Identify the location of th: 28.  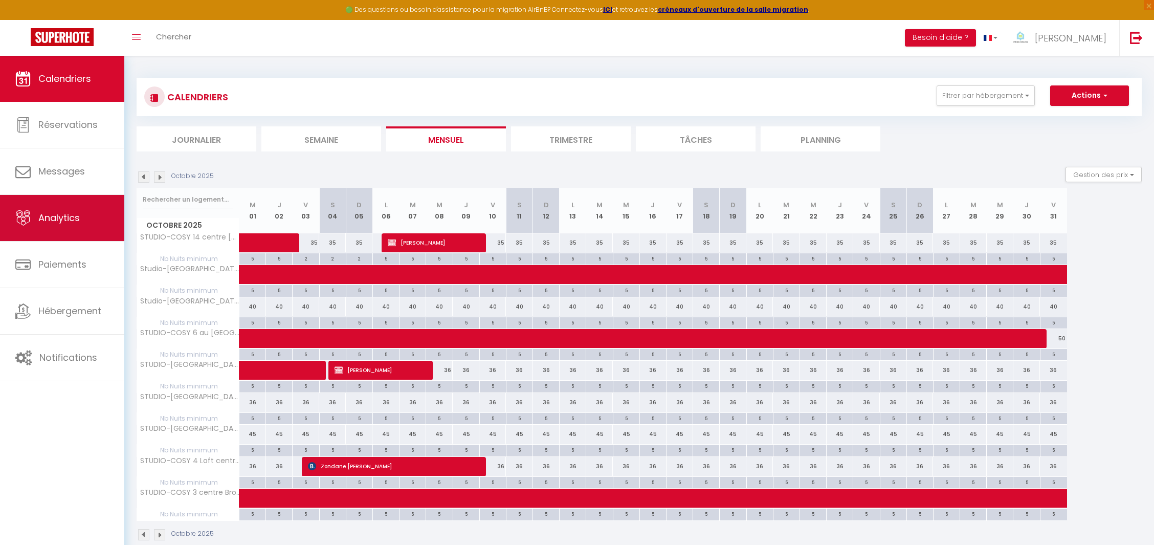
(973, 210).